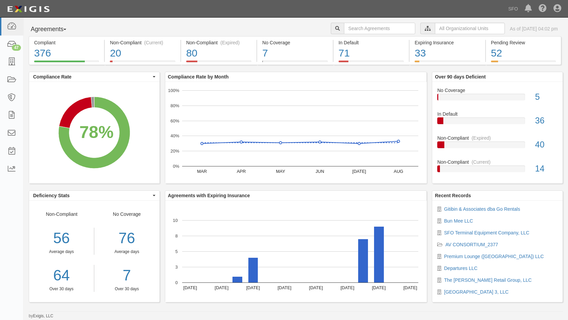  What do you see at coordinates (16, 48) in the screenshot?
I see `div: 47` at bounding box center [16, 48].